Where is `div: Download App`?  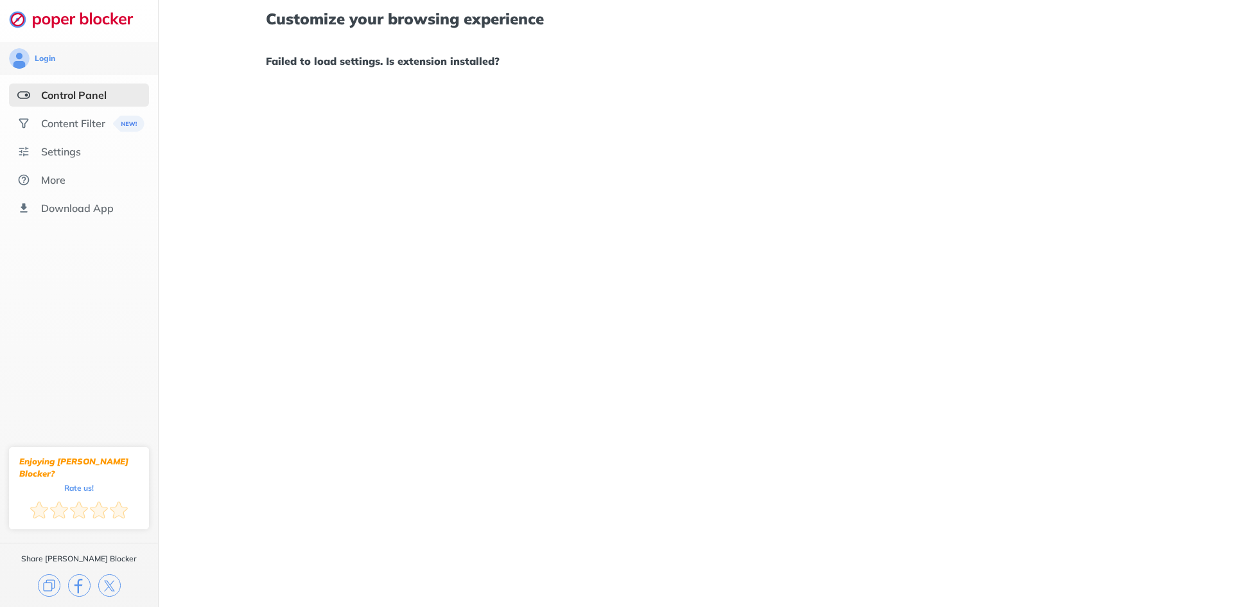 div: Download App is located at coordinates (77, 208).